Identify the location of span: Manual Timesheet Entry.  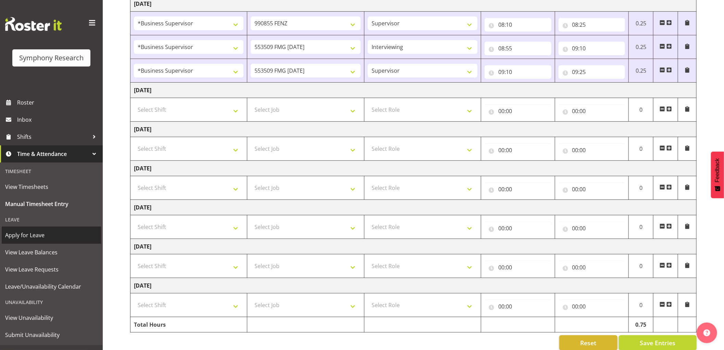
(51, 204).